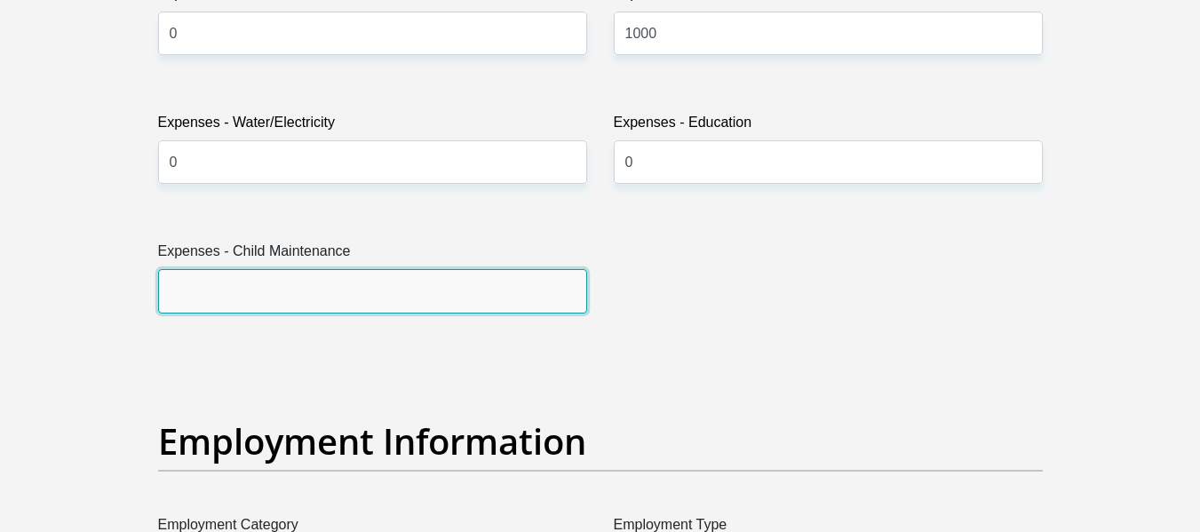  Describe the element at coordinates (372, 126) in the screenshot. I see `label: Expenses - Water/Electricity` at that location.